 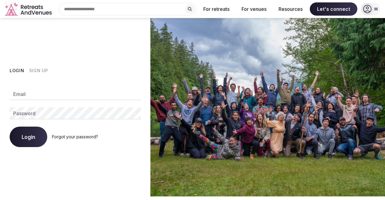 What do you see at coordinates (38, 71) in the screenshot?
I see `button: Sign Up` at bounding box center [38, 71].